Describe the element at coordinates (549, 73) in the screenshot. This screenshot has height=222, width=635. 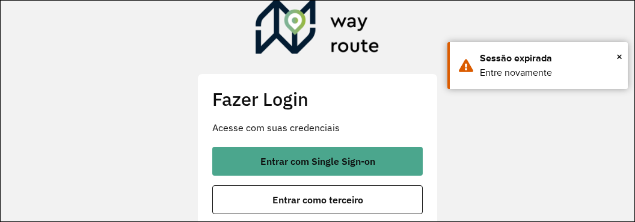
I see `div: Entre novamente` at that location.